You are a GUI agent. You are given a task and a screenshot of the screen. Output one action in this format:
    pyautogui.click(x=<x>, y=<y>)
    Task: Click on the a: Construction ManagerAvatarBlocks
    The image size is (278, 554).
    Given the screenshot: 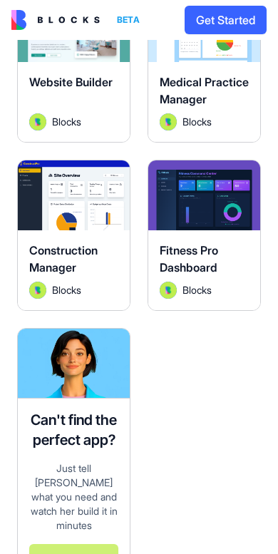 What is the action you would take?
    pyautogui.click(x=73, y=235)
    